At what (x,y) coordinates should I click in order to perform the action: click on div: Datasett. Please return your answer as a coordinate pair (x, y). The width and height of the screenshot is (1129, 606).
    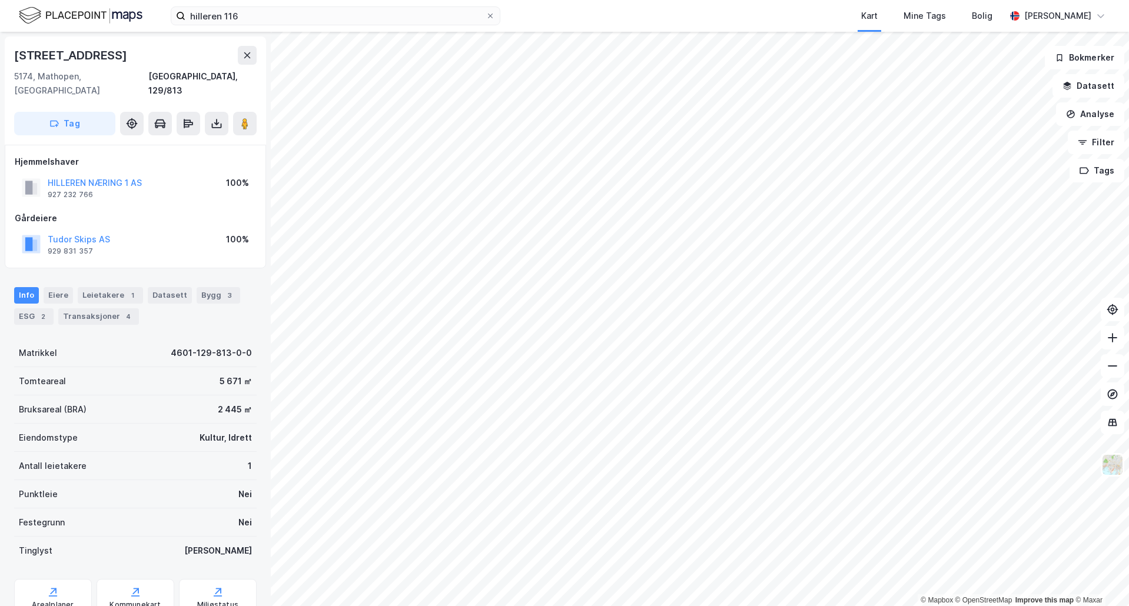
    Looking at the image, I should click on (170, 295).